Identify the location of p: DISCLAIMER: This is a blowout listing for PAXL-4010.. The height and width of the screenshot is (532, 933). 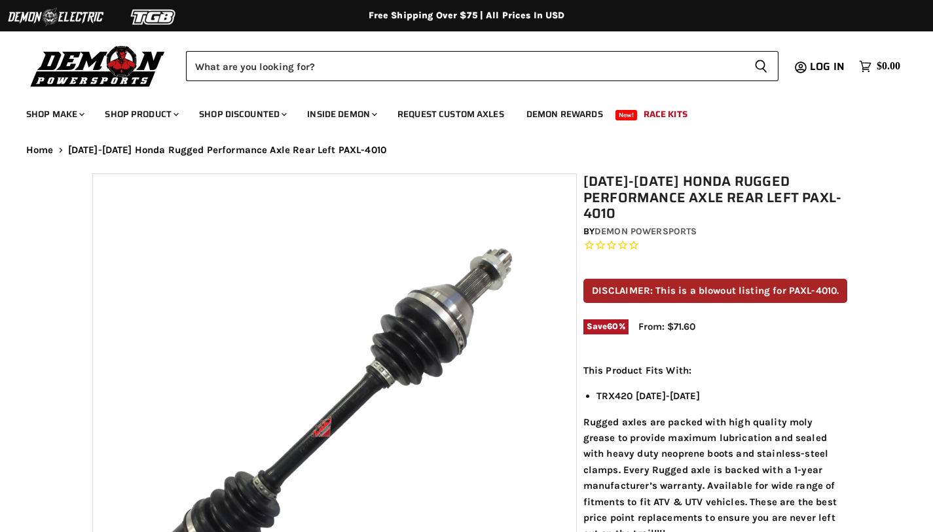
(716, 291).